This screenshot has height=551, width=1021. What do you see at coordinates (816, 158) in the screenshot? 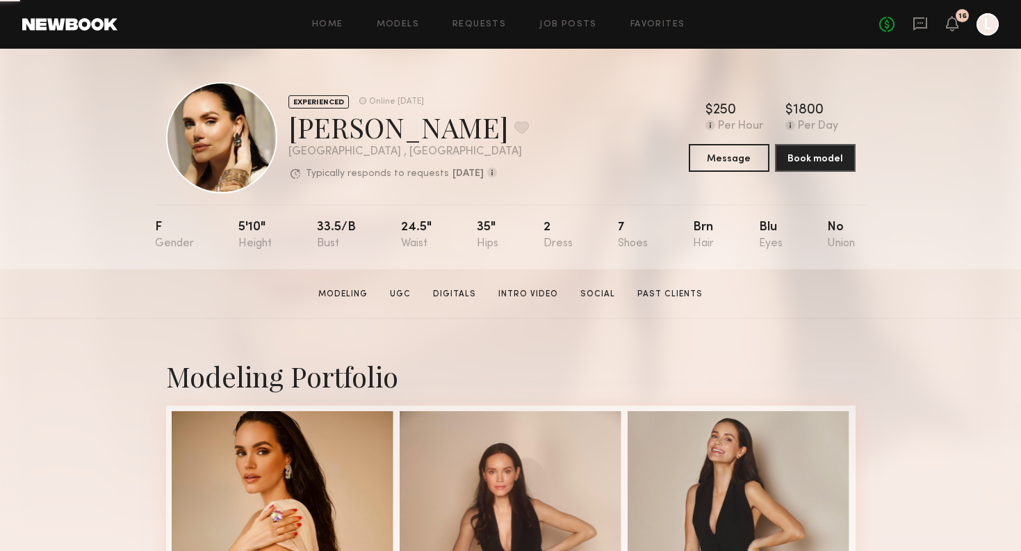
I see `button: Book model` at bounding box center [816, 158].